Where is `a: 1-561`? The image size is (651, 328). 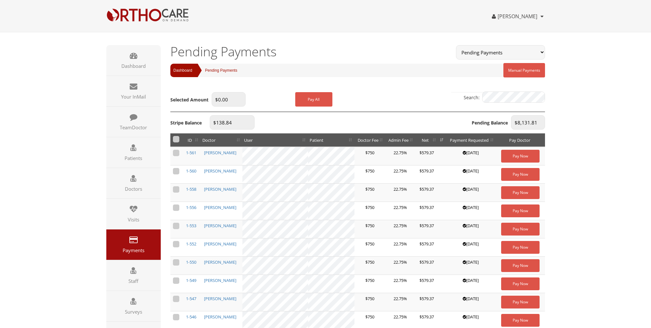
a: 1-561 is located at coordinates (191, 153).